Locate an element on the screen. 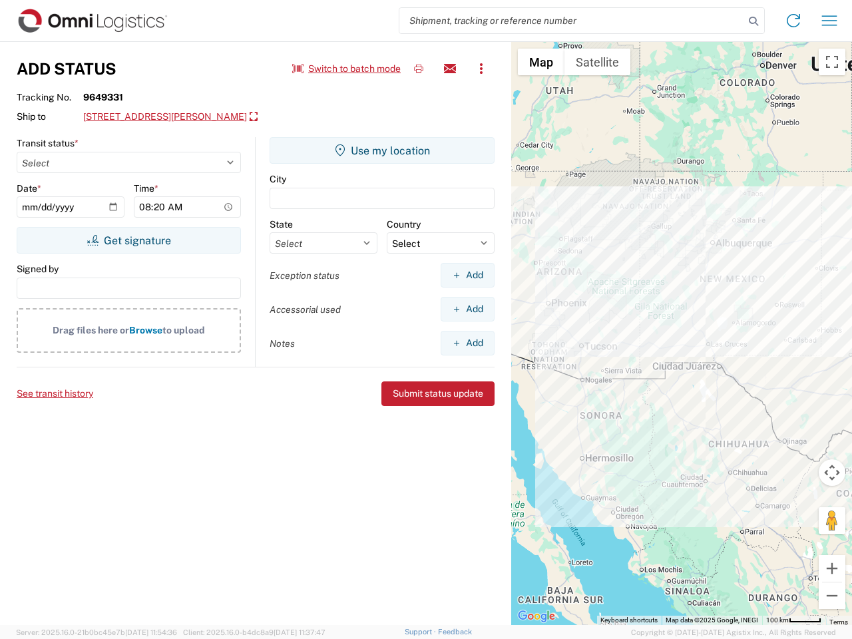  label: Notes is located at coordinates (282, 343).